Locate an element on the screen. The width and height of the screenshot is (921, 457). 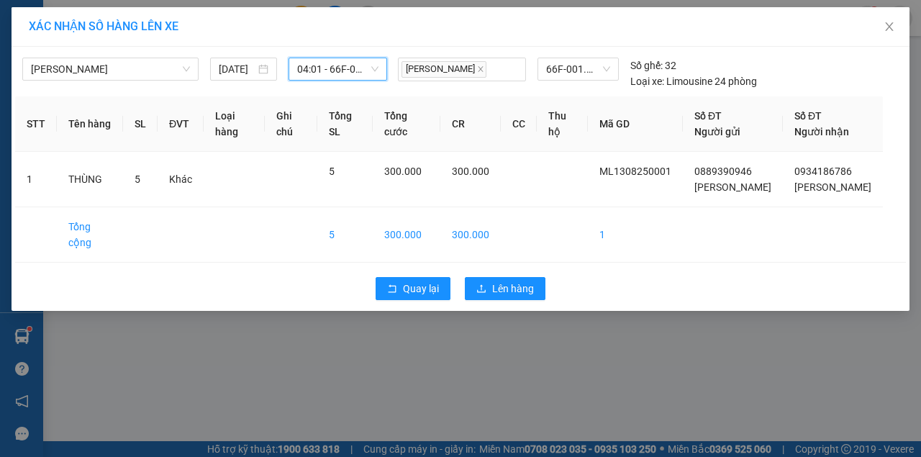
th: CR is located at coordinates (471, 124).